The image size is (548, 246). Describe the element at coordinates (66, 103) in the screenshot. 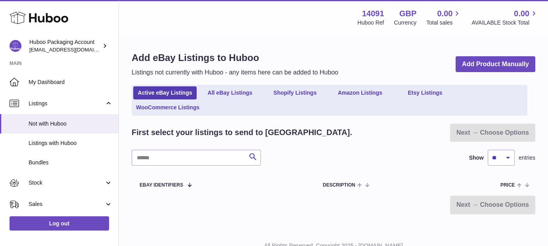

I see `span: Listings` at that location.